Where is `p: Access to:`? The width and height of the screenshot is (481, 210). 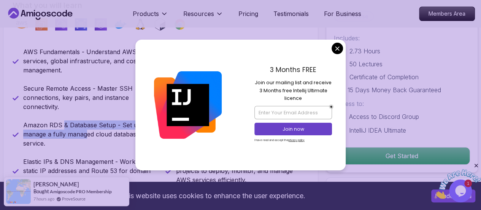
p: Access to: is located at coordinates (402, 103).